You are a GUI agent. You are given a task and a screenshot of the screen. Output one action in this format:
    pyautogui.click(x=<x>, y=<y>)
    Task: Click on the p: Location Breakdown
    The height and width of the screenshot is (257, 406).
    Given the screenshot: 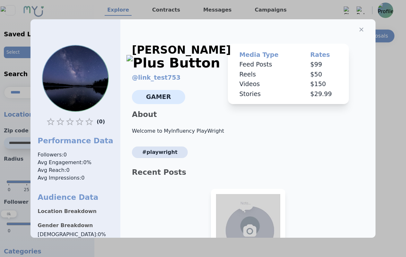 What is the action you would take?
    pyautogui.click(x=75, y=211)
    